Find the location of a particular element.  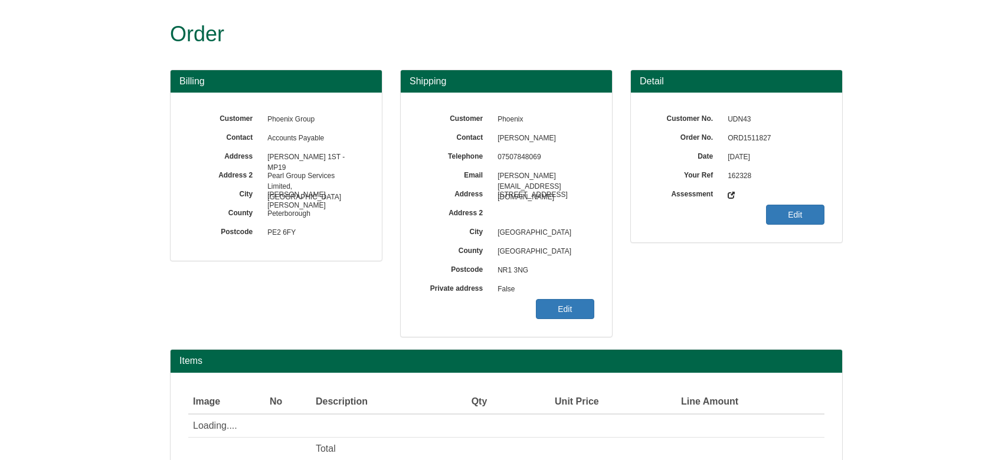

h1: Order is located at coordinates (484, 34).